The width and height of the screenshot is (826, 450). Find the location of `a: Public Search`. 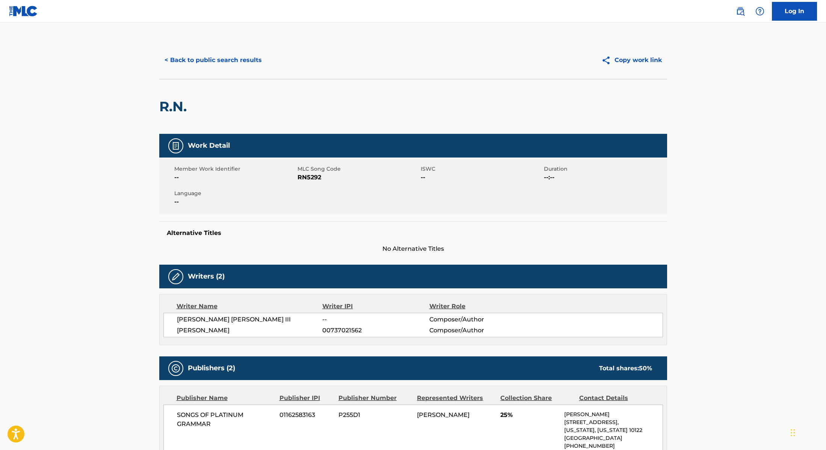

a: Public Search is located at coordinates (740, 11).